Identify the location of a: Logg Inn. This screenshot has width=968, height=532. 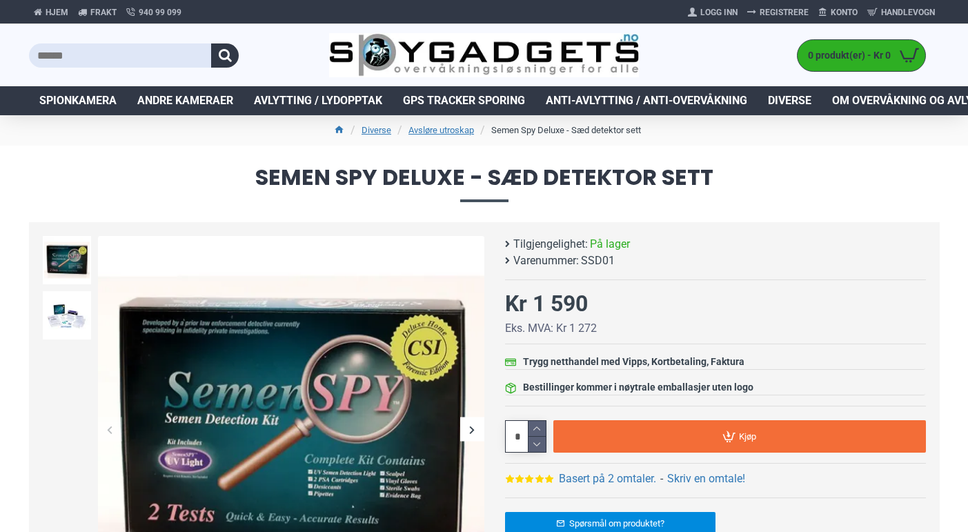
(713, 12).